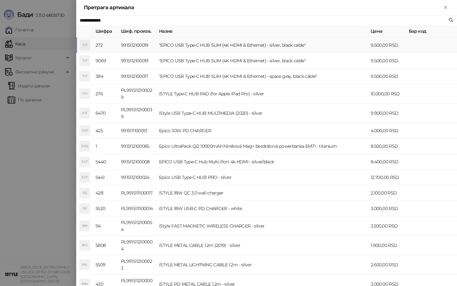 This screenshot has width=457, height=286. Describe the element at coordinates (262, 177) in the screenshot. I see `td: Epico USB Type-C HUB PRO - silver` at that location.